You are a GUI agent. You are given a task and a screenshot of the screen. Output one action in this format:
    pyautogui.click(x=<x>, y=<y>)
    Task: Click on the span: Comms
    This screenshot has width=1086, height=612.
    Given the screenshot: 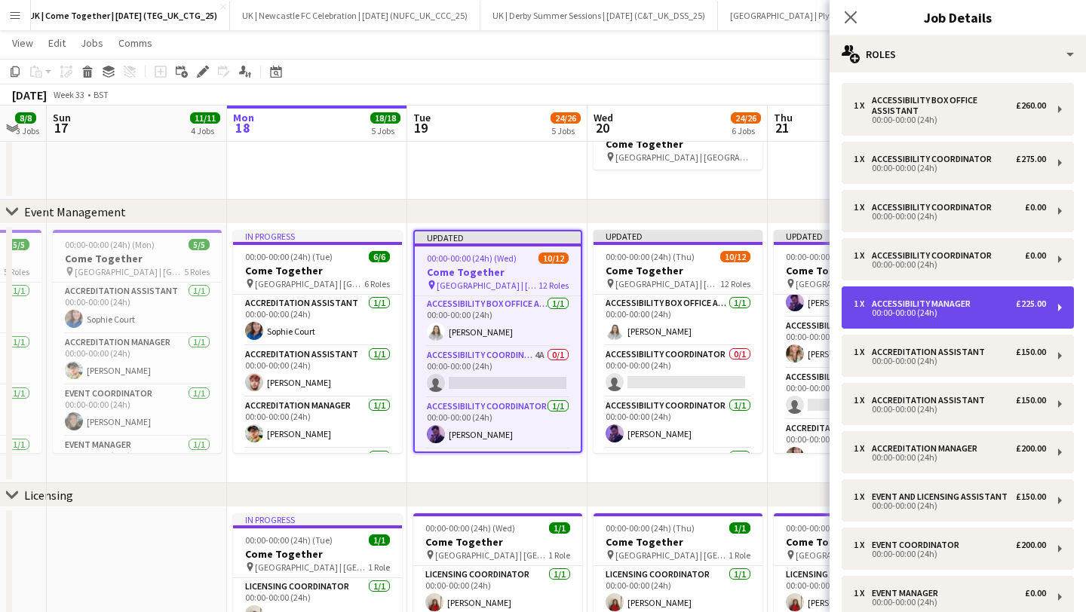 What is the action you would take?
    pyautogui.click(x=135, y=43)
    